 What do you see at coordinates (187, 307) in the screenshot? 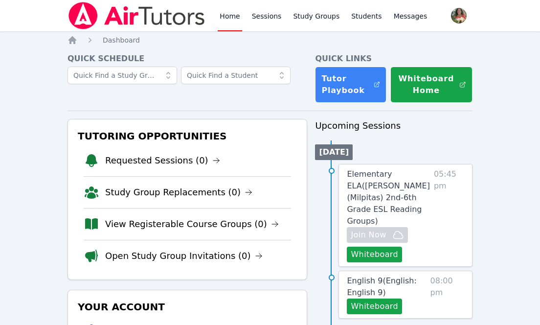
I see `h3: Your Account` at bounding box center [187, 307].